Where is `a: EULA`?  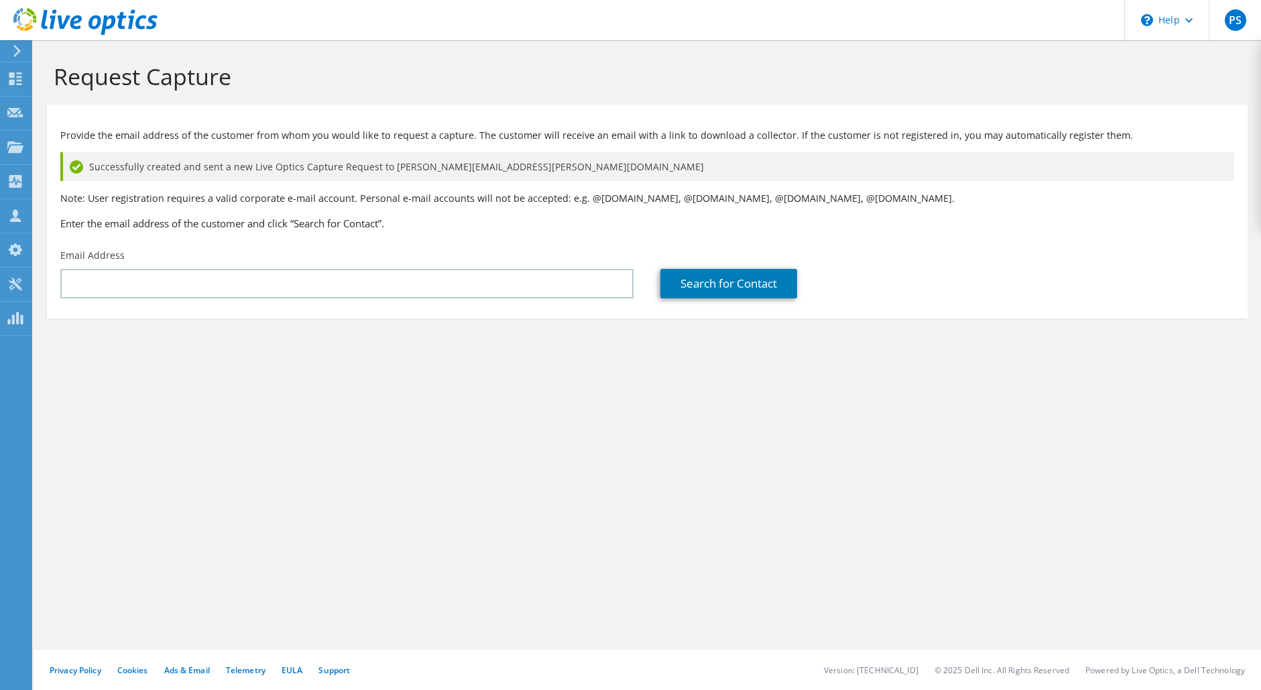
a: EULA is located at coordinates (292, 670).